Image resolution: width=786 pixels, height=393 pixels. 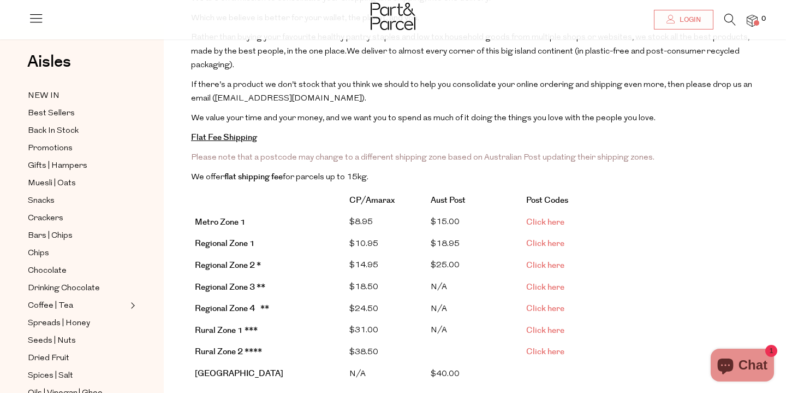 I want to click on span: Crackers, so click(x=45, y=218).